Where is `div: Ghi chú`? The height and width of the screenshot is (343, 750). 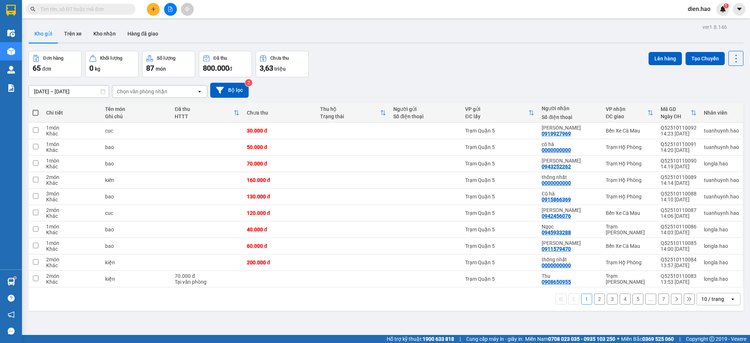 div: Ghi chú is located at coordinates (136, 116).